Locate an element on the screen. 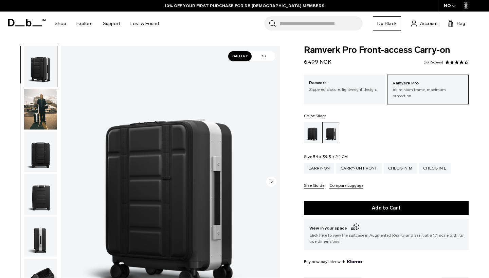 The image size is (489, 278). a: Check-in M is located at coordinates (400, 168).